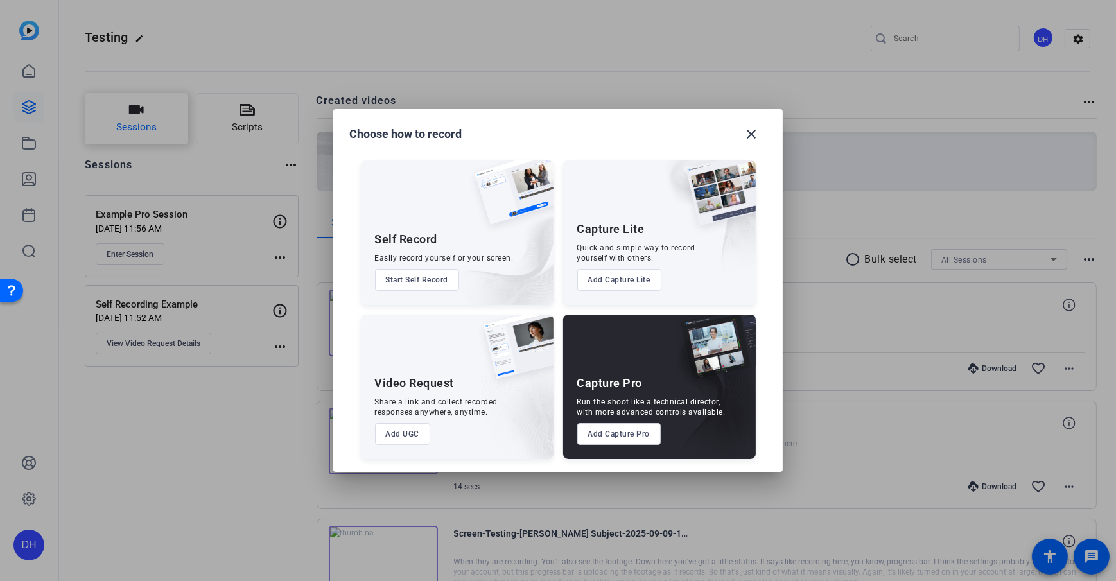 The image size is (1116, 581). Describe the element at coordinates (497, 246) in the screenshot. I see `img: embarkstudio-self-record.png` at that location.